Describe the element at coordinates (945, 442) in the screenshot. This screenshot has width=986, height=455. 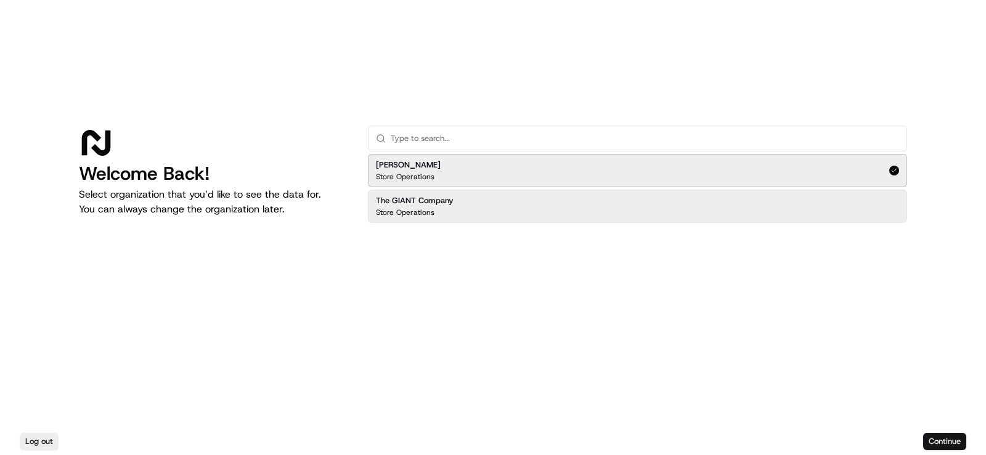
I see `button: Continue` at that location.